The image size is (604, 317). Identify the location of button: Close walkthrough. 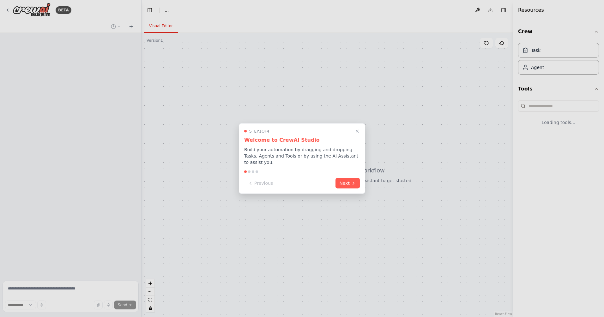
(357, 131).